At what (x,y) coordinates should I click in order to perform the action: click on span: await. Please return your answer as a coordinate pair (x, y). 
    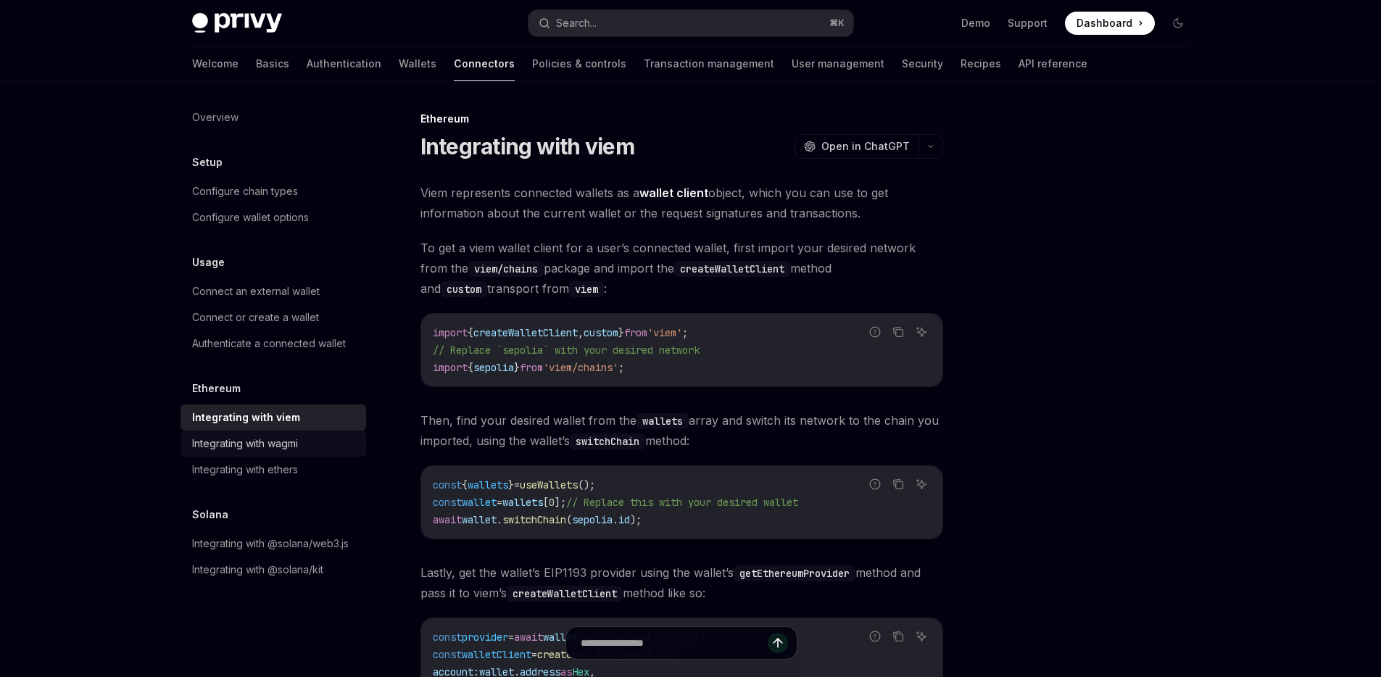
    Looking at the image, I should click on (447, 520).